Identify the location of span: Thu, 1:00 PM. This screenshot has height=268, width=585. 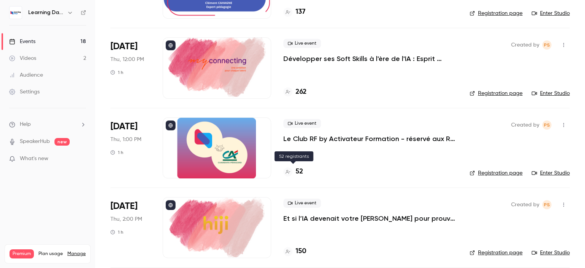
(126, 139).